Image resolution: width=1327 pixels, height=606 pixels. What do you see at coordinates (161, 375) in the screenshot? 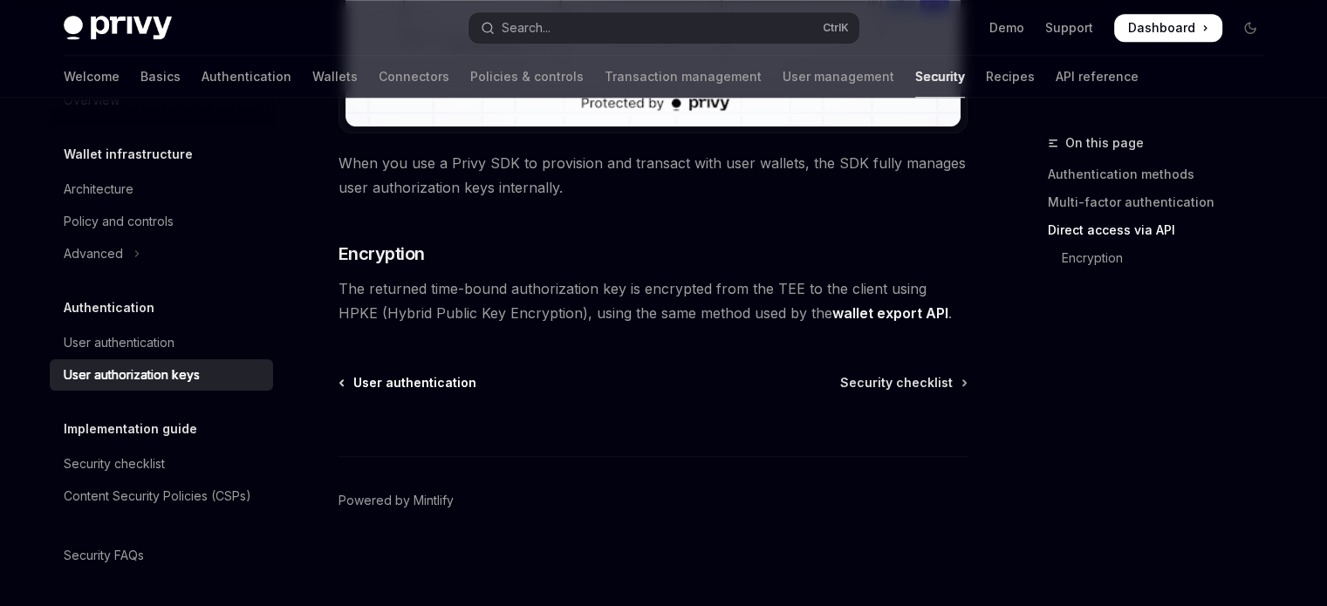
I see `a: User authorization keys` at bounding box center [161, 375].